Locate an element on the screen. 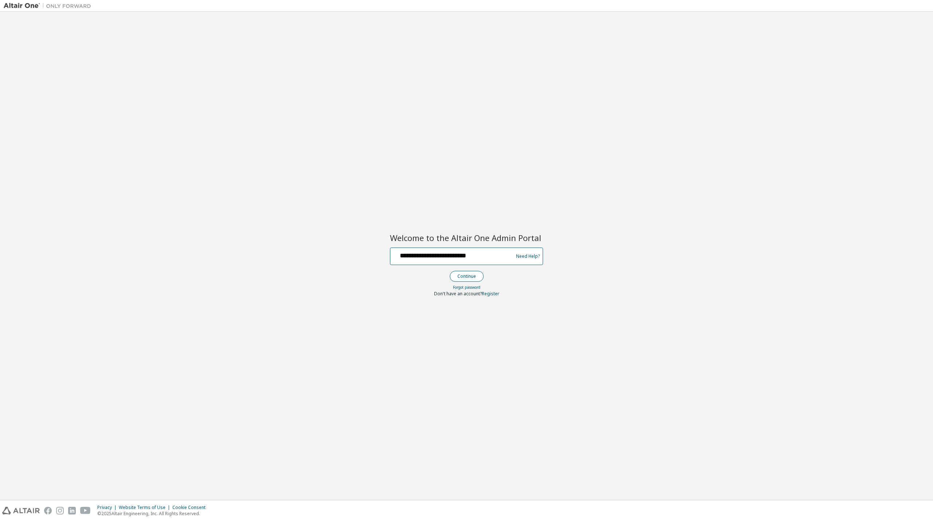 Image resolution: width=933 pixels, height=521 pixels. div: Website Terms of Use is located at coordinates (145, 508).